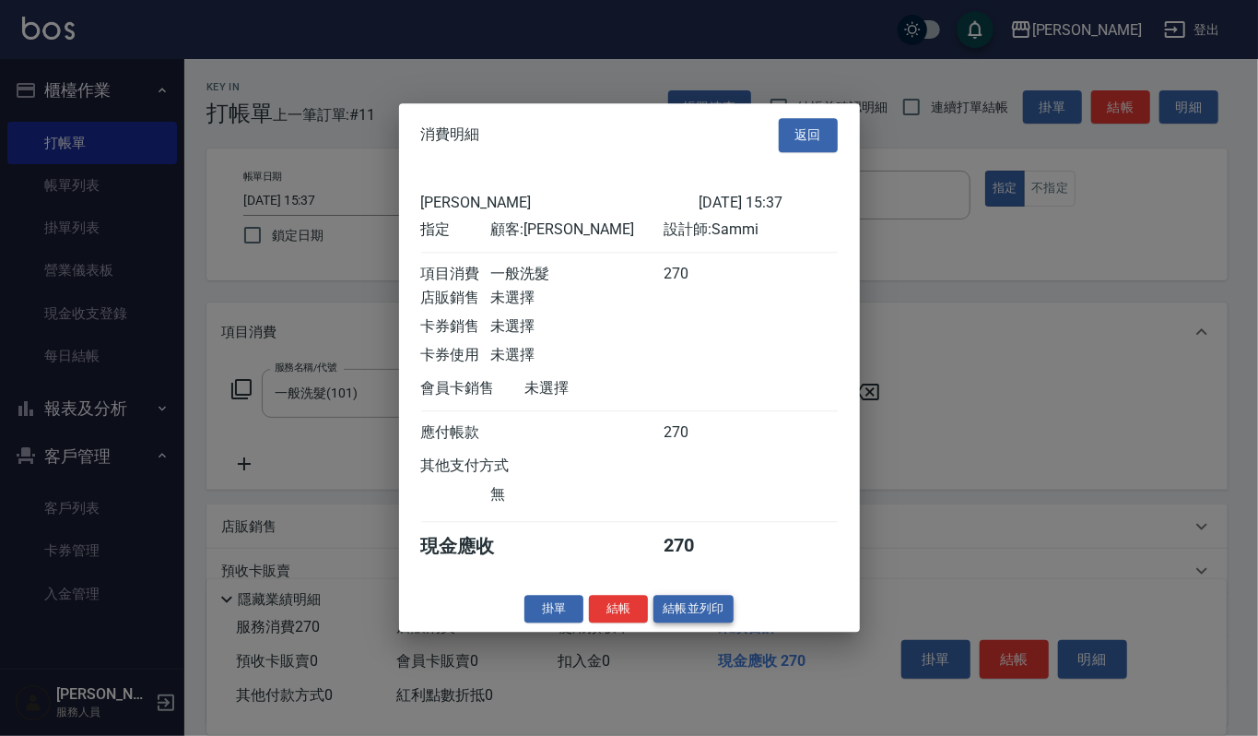 The image size is (1258, 736). What do you see at coordinates (473, 546) in the screenshot?
I see `div: 現金應收` at bounding box center [473, 546].